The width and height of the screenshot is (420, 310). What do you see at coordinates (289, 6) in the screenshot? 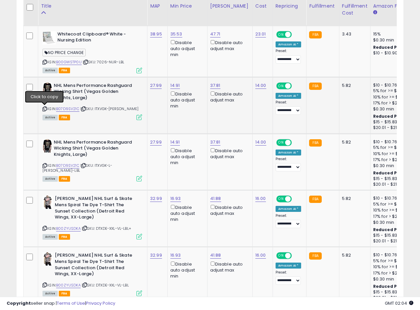
I see `div: Repricing` at bounding box center [289, 6].